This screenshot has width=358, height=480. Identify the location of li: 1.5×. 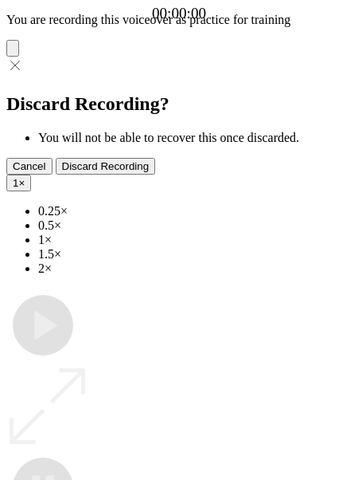
(195, 254).